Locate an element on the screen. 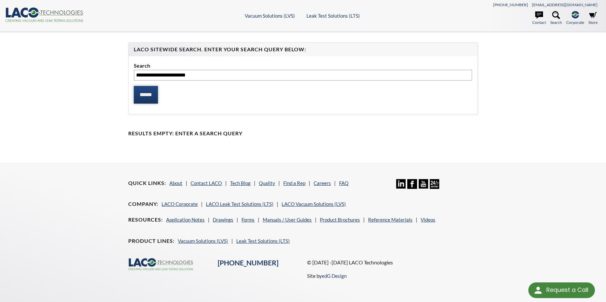 The image size is (606, 302). img: 24/7 Support Icon is located at coordinates (434, 183).